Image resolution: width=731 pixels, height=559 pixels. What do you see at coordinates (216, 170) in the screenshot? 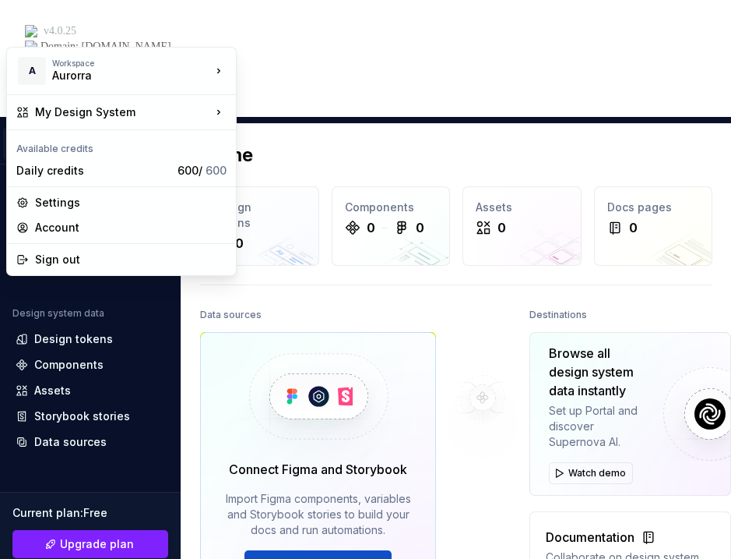
I see `span: 600` at bounding box center [216, 170].